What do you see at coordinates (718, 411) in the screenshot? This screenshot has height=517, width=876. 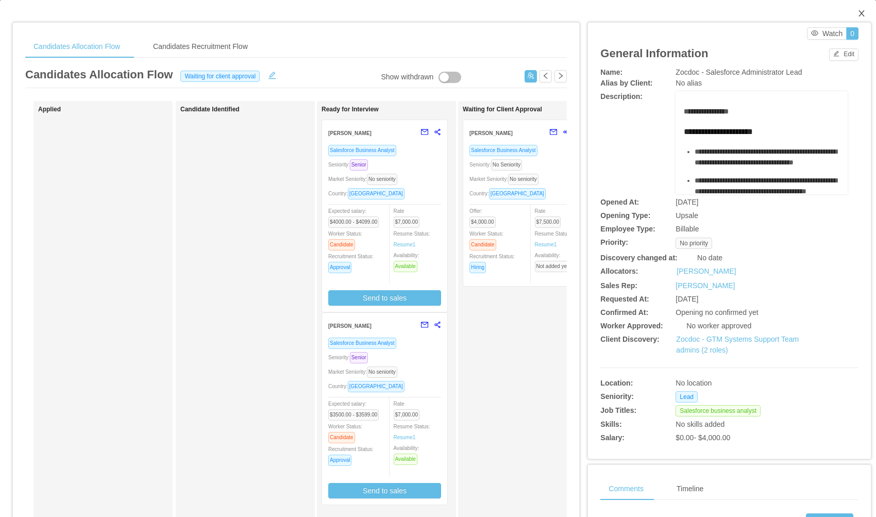 I see `span: Salesforce business analyst` at bounding box center [718, 411].